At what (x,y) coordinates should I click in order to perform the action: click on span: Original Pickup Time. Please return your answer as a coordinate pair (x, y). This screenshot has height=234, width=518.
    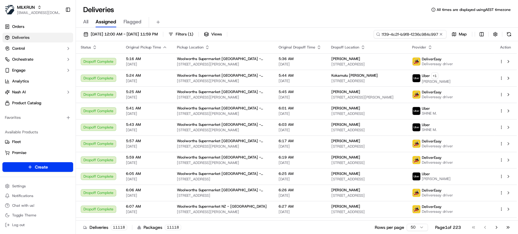
    Looking at the image, I should click on (143, 47).